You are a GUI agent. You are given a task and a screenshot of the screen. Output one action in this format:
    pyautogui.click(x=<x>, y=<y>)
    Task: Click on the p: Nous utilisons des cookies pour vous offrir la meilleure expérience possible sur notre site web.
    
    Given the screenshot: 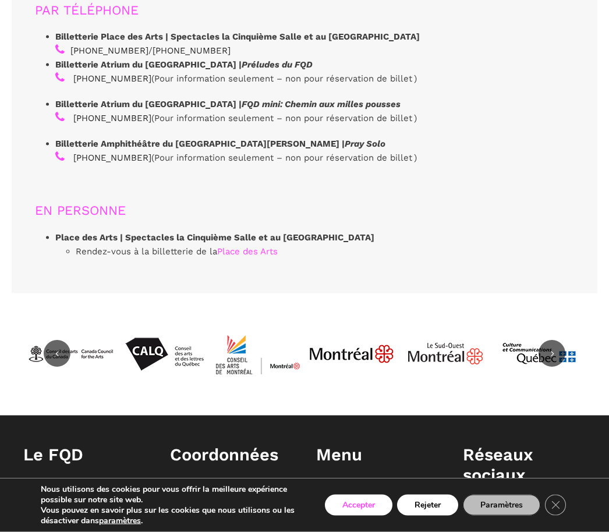 What is the action you would take?
    pyautogui.click(x=172, y=495)
    